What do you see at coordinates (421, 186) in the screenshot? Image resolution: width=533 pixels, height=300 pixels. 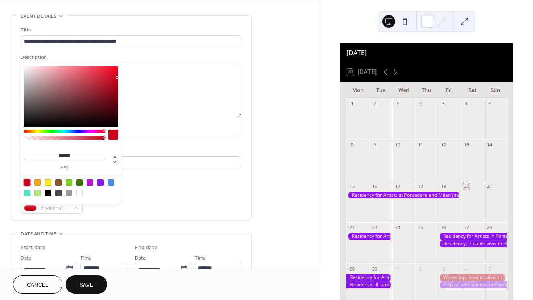 I see `div: 18` at bounding box center [421, 186].